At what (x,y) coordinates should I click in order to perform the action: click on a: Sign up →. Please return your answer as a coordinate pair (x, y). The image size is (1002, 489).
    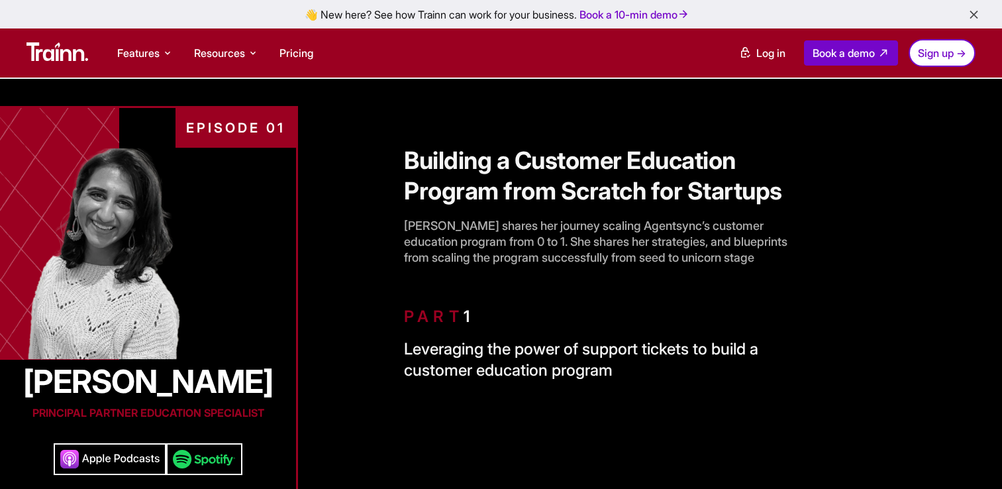
    Looking at the image, I should click on (942, 53).